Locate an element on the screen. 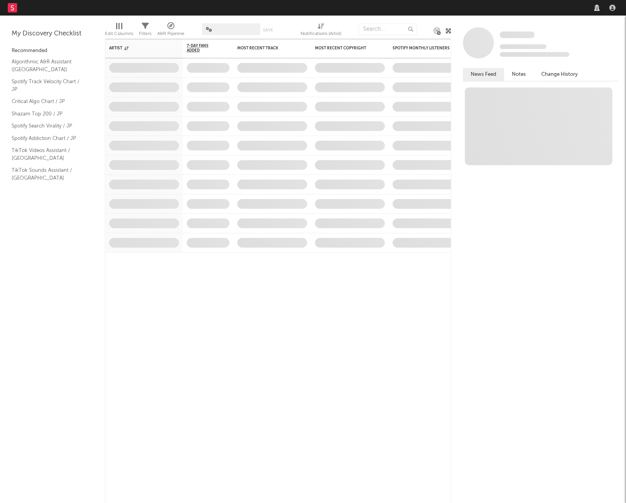 The image size is (626, 503). div: Recommended is located at coordinates (52, 51).